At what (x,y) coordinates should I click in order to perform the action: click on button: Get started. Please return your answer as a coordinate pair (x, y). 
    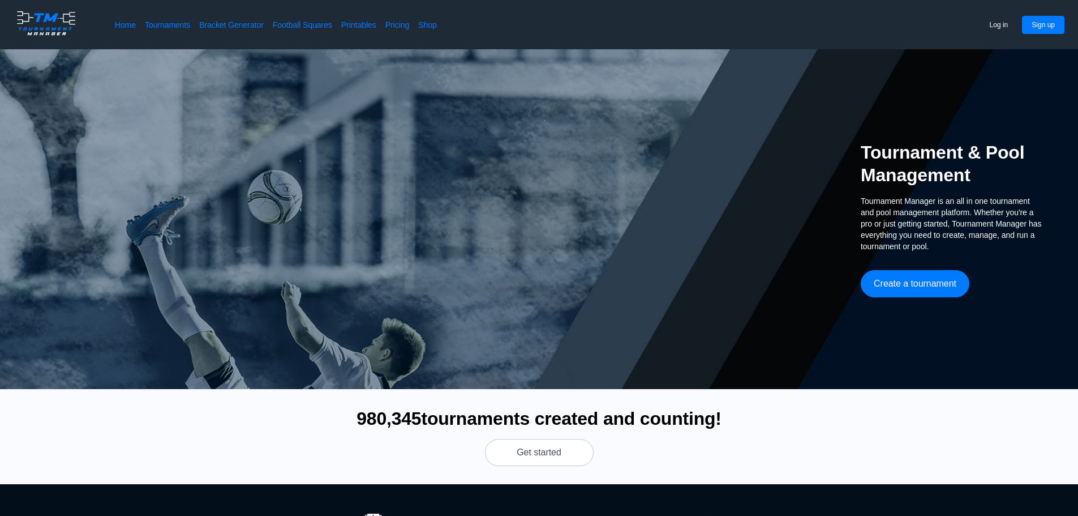
    Looking at the image, I should click on (539, 452).